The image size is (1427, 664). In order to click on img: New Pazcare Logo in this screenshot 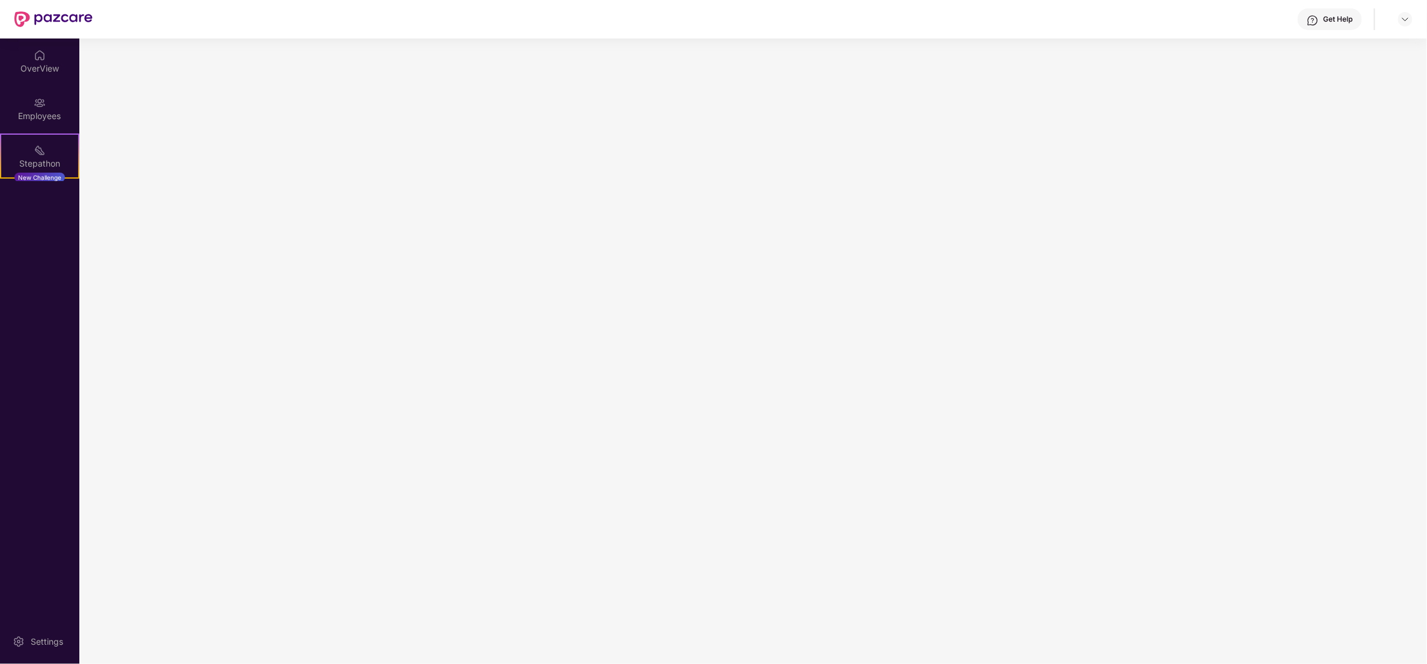, I will do `click(53, 19)`.